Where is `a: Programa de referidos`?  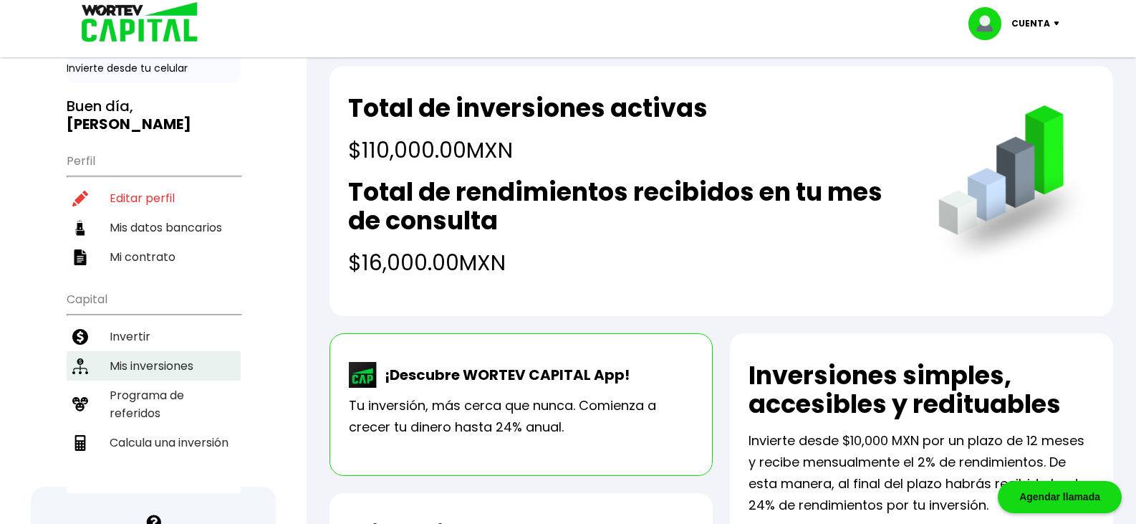
a: Programa de referidos is located at coordinates (153, 404).